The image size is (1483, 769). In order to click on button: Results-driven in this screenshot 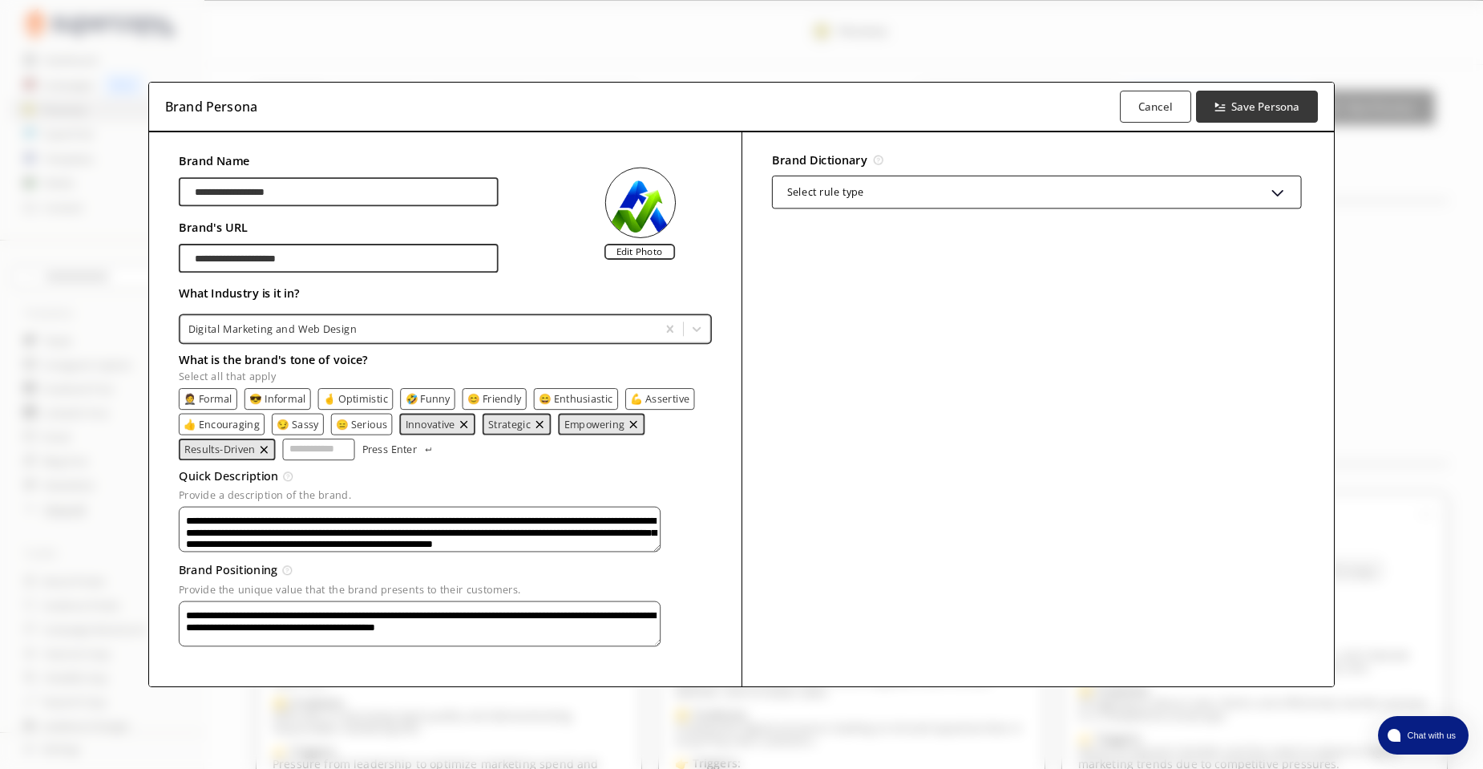, I will do `click(220, 449)`.